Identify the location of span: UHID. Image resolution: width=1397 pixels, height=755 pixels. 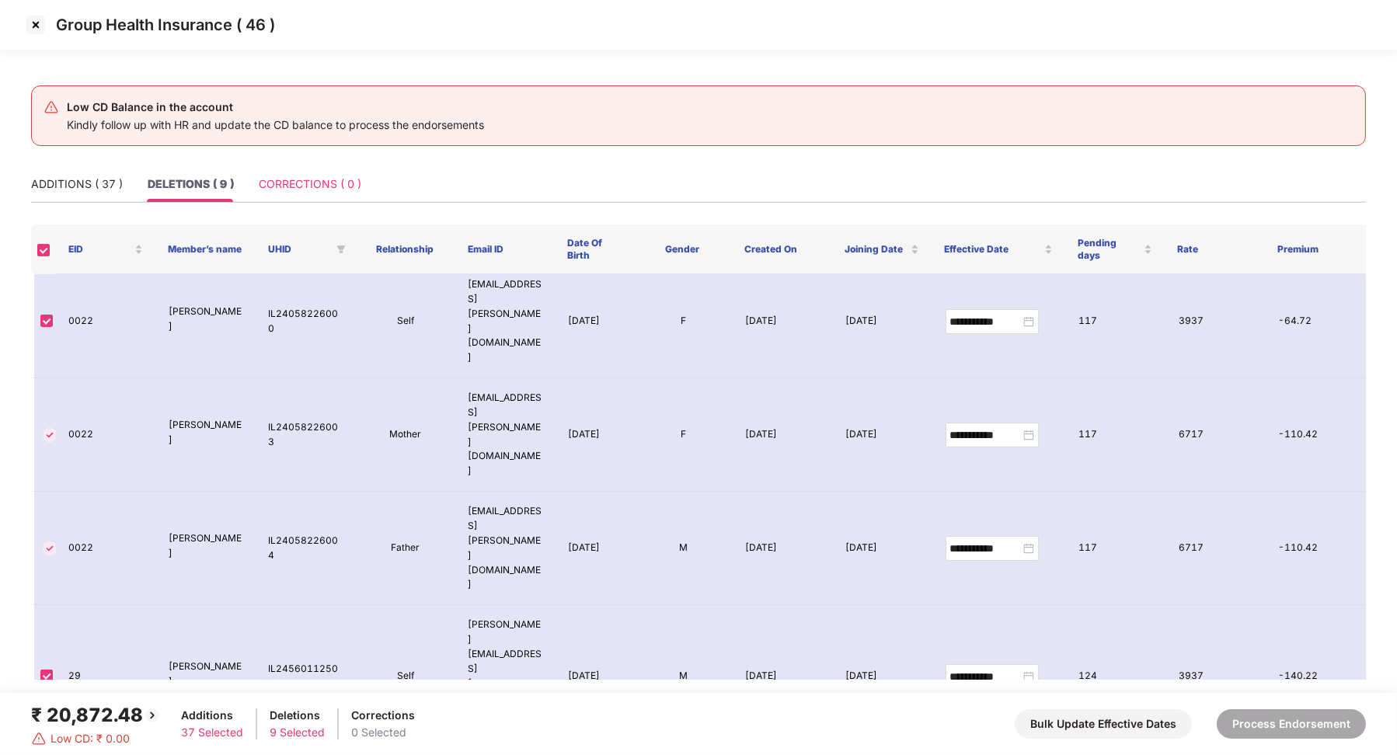
(299, 249).